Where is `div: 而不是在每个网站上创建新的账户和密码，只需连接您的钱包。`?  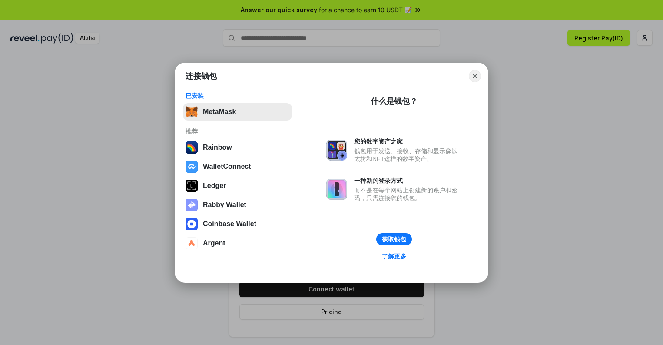 div: 而不是在每个网站上创建新的账户和密码，只需连接您的钱包。 is located at coordinates (408, 194).